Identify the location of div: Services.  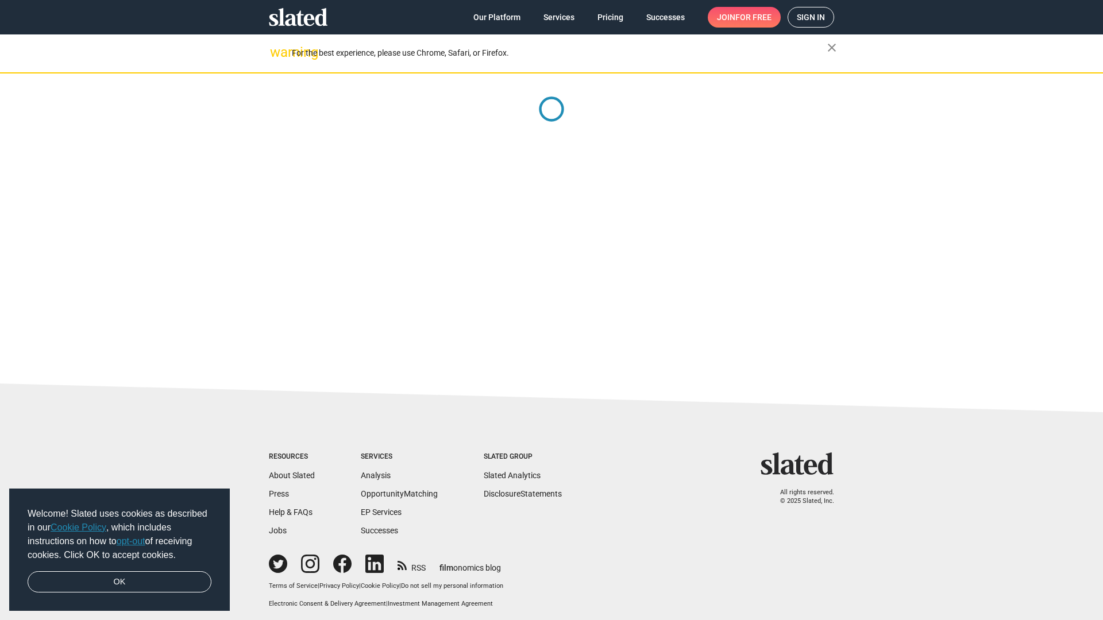
(399, 457).